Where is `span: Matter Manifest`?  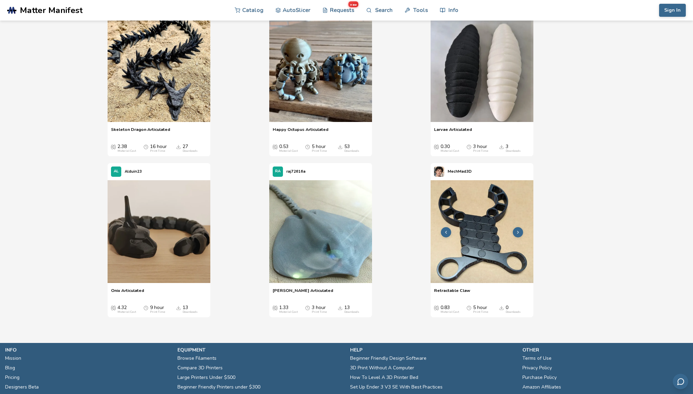 span: Matter Manifest is located at coordinates (51, 10).